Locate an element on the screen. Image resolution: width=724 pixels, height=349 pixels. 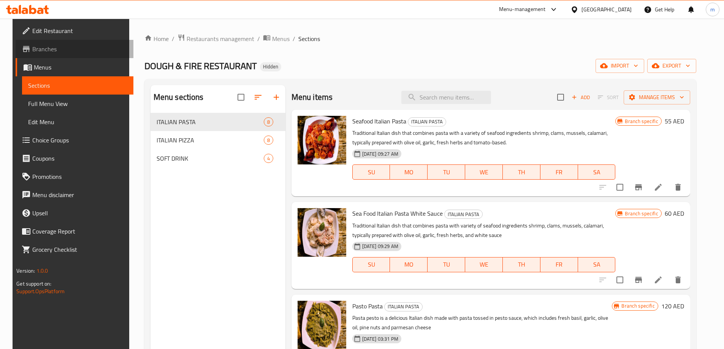
button: Branch-specific-item is located at coordinates (638, 187).